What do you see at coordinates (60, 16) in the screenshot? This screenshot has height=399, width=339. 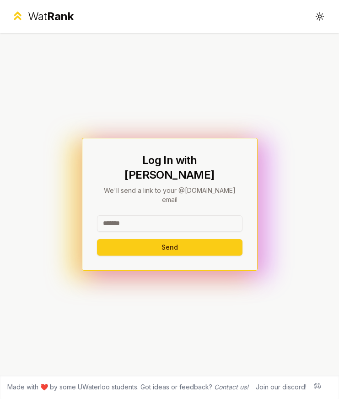 I see `span: Rank` at bounding box center [60, 16].